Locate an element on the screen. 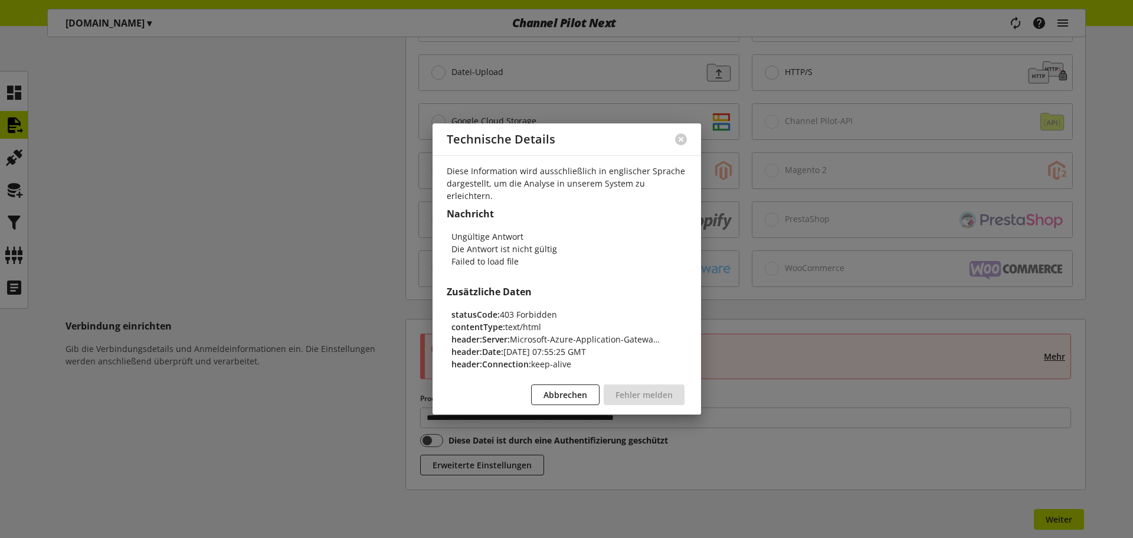  p: Die Antwort ist nicht gültig is located at coordinates (556, 248).